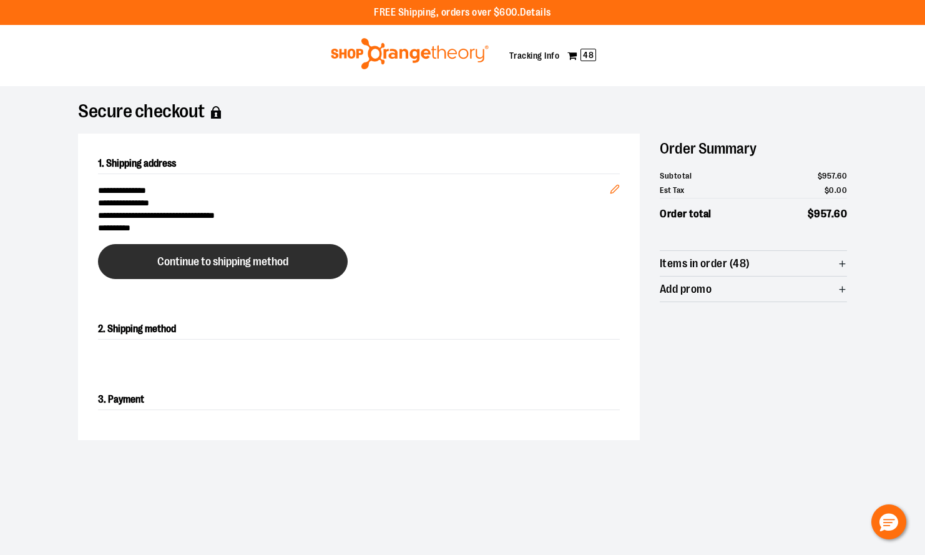  Describe the element at coordinates (672, 190) in the screenshot. I see `span: Est Tax` at that location.